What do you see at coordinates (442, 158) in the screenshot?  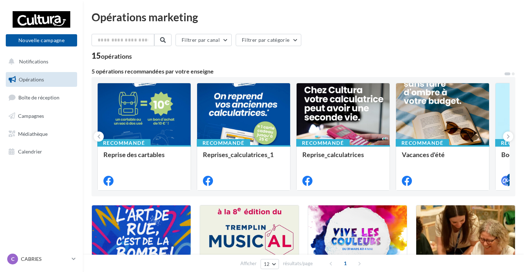 I see `div: Vacances d'été` at bounding box center [442, 158].